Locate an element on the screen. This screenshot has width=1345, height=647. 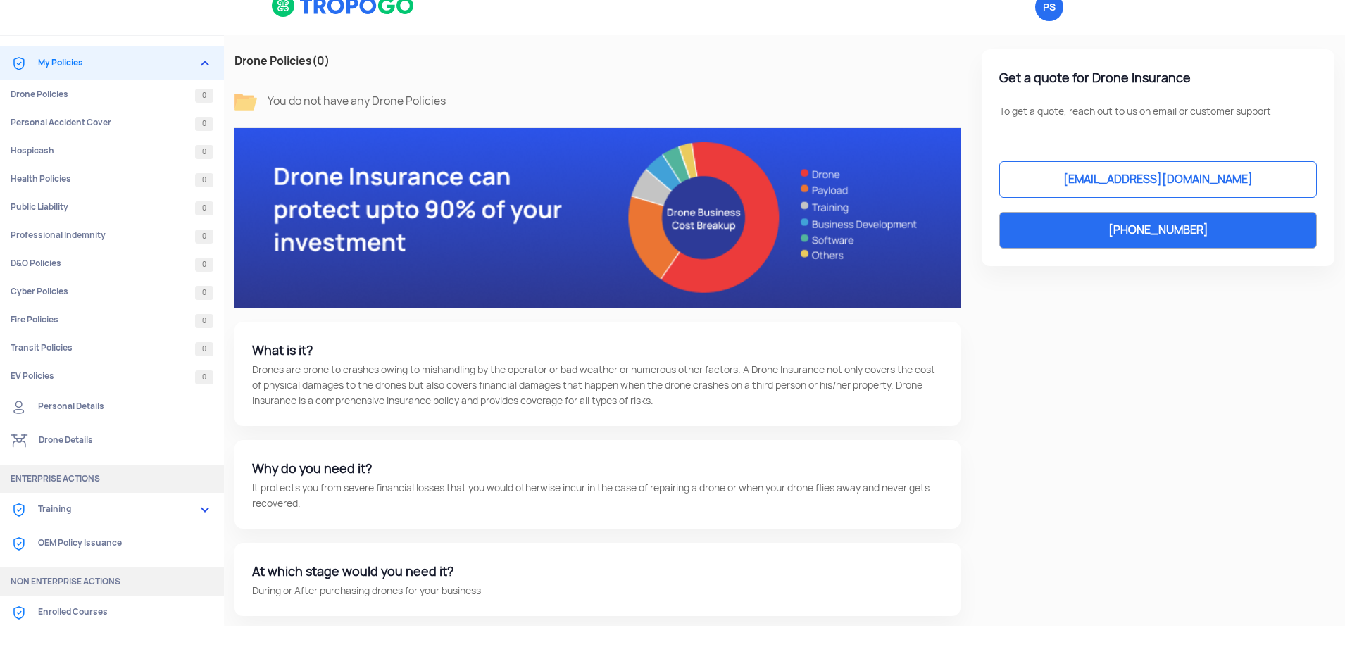
div: At which stage would you need it? is located at coordinates (597, 572).